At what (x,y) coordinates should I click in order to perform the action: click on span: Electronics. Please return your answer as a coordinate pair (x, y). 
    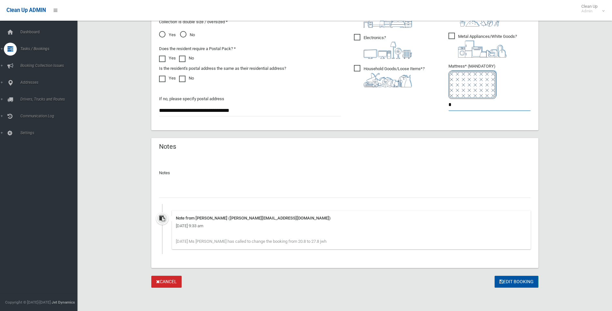
    Looking at the image, I should click on (383, 46).